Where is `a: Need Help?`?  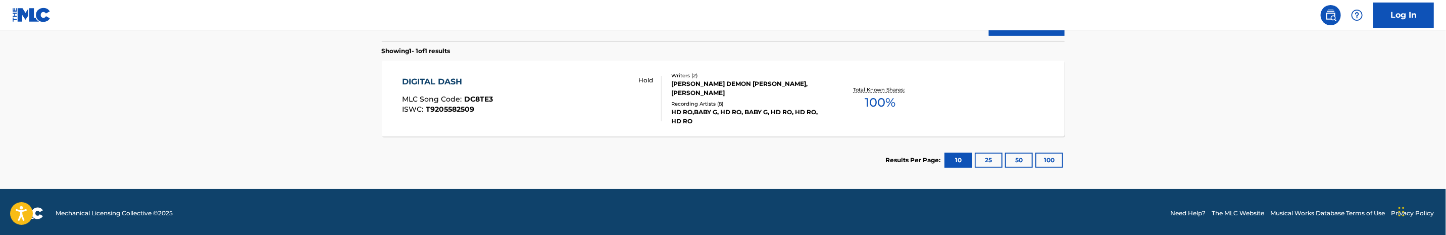
a: Need Help? is located at coordinates (1188, 213).